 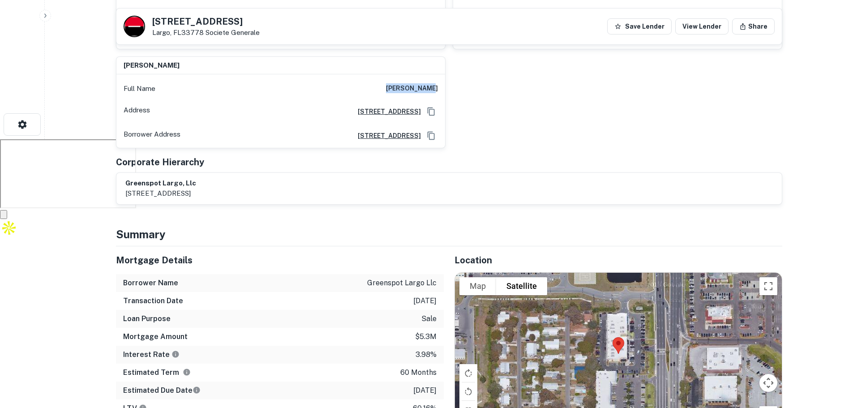 I want to click on p: Largo, FL33778, so click(x=206, y=33).